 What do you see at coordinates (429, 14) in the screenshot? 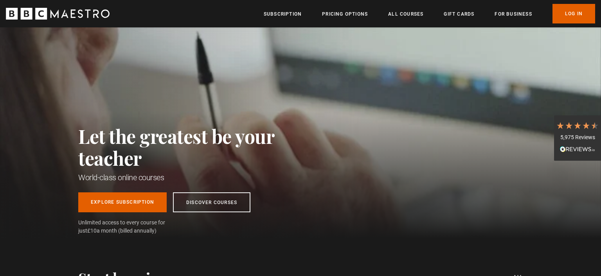
I see `nav: Primary` at bounding box center [429, 14].